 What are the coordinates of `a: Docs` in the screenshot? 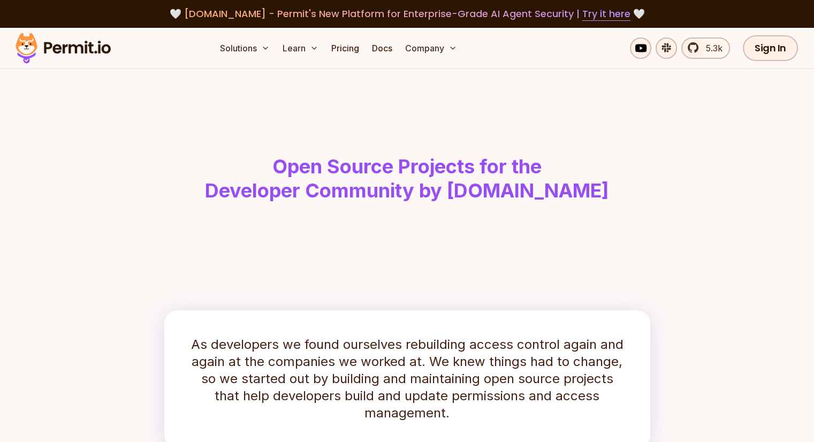 It's located at (382, 48).